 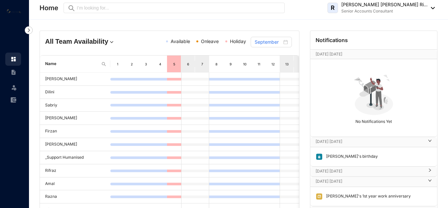 I want to click on input: I’m looking for..., so click(x=178, y=8).